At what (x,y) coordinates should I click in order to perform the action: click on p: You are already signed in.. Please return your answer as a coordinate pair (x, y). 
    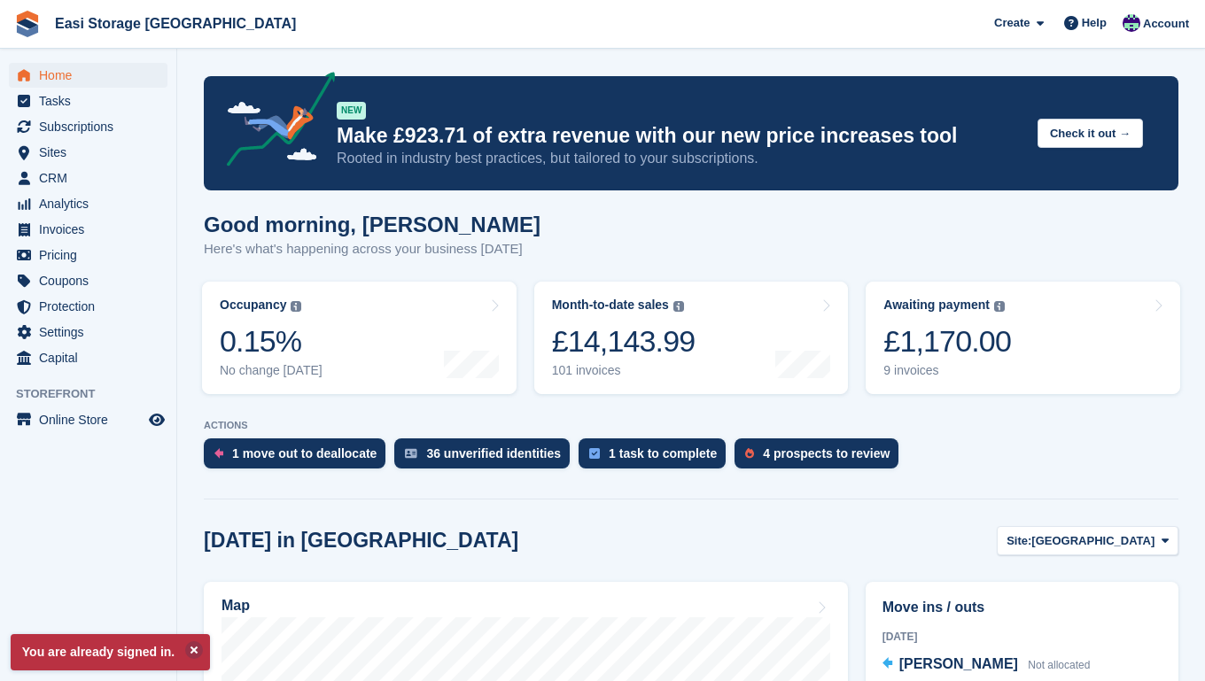
    Looking at the image, I should click on (110, 652).